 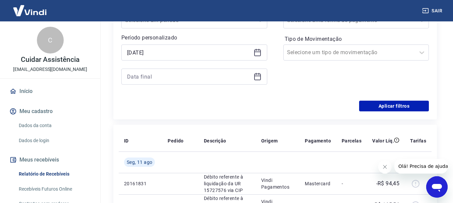 What do you see at coordinates (351, 141) in the screenshot?
I see `p: Parcelas` at bounding box center [351, 141].